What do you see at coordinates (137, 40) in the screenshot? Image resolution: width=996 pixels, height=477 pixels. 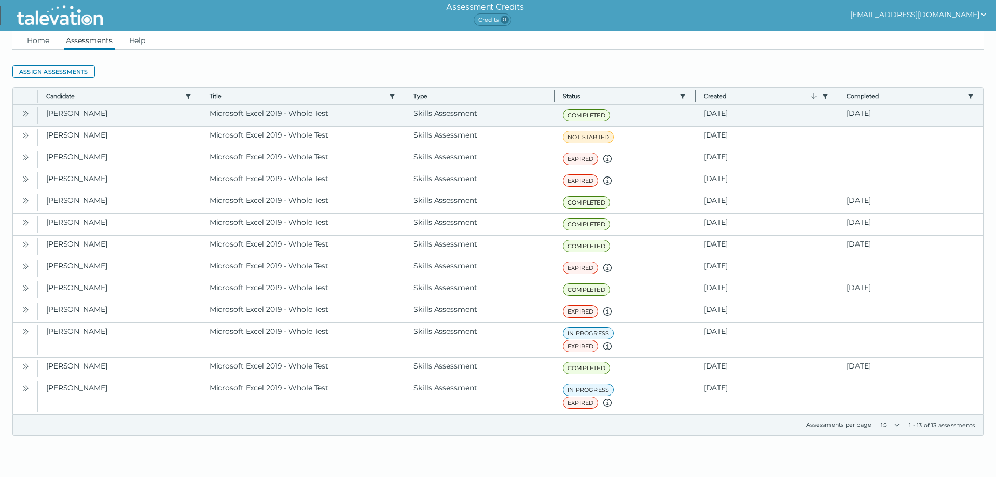 I see `a: Help` at bounding box center [137, 40].